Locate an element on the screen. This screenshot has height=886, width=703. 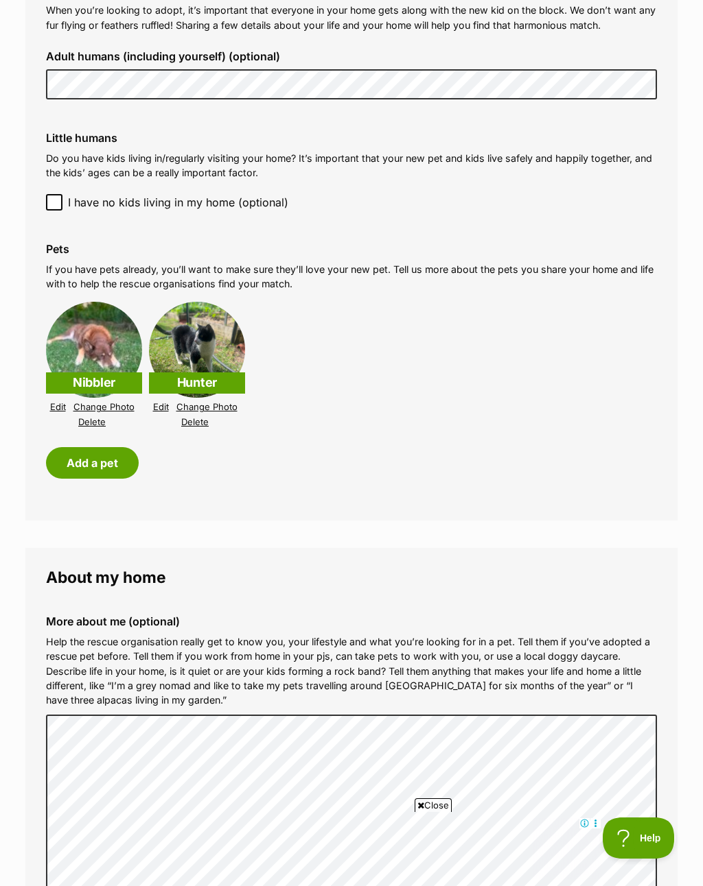
p: When you’re looking to adopt, it’s important that everyone in your home gets along with the new k... is located at coordinates (351, 17).